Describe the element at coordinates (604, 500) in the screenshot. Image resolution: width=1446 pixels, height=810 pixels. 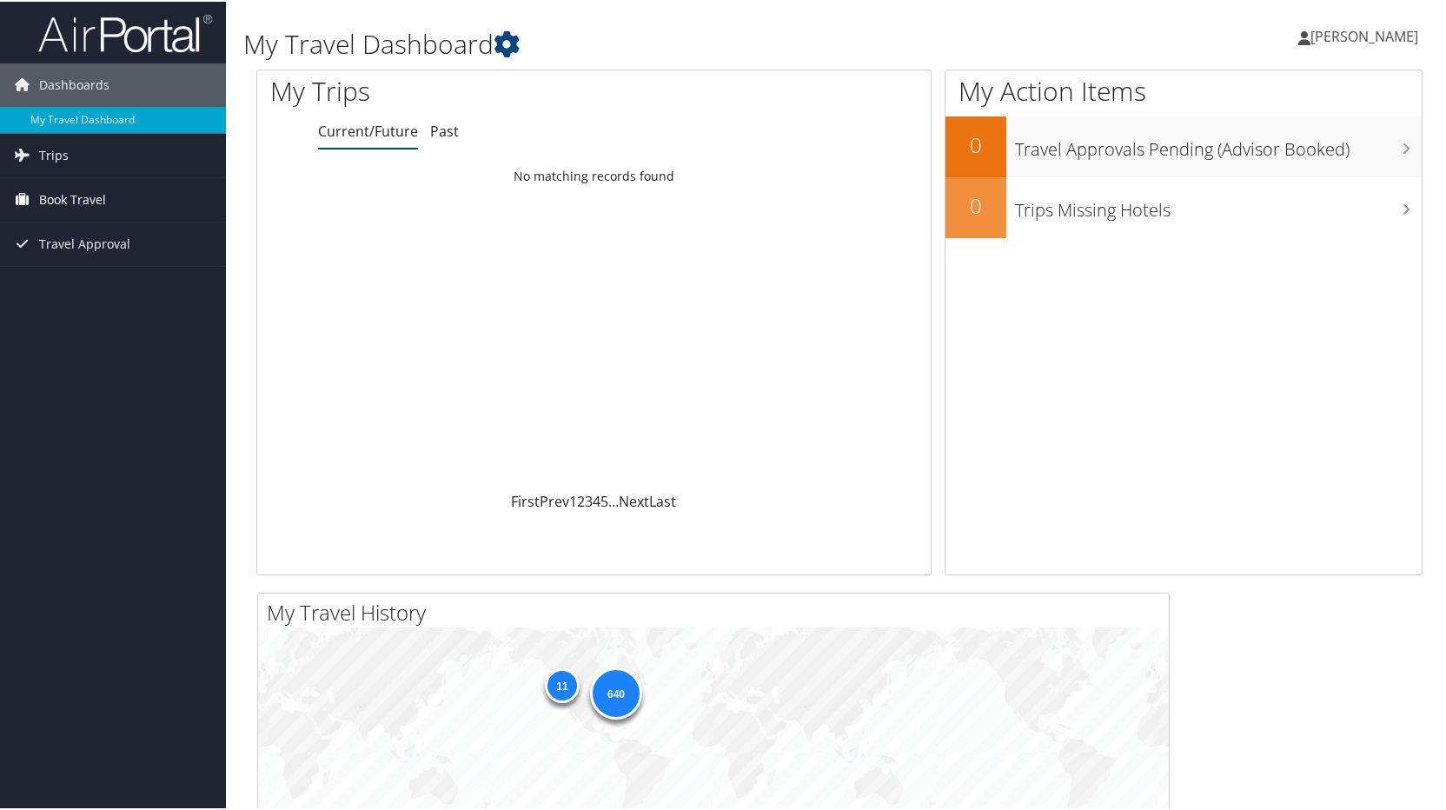
I see `a: 5` at that location.